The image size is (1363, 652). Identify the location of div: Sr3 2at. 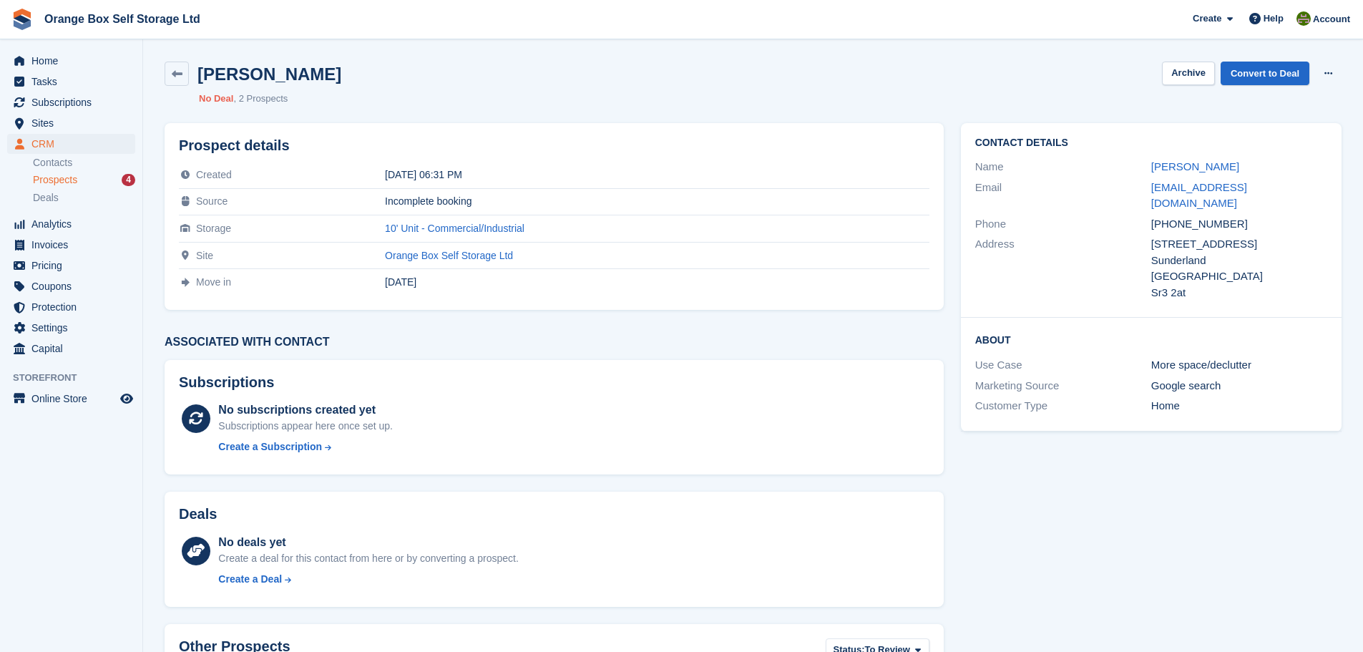
(1239, 293).